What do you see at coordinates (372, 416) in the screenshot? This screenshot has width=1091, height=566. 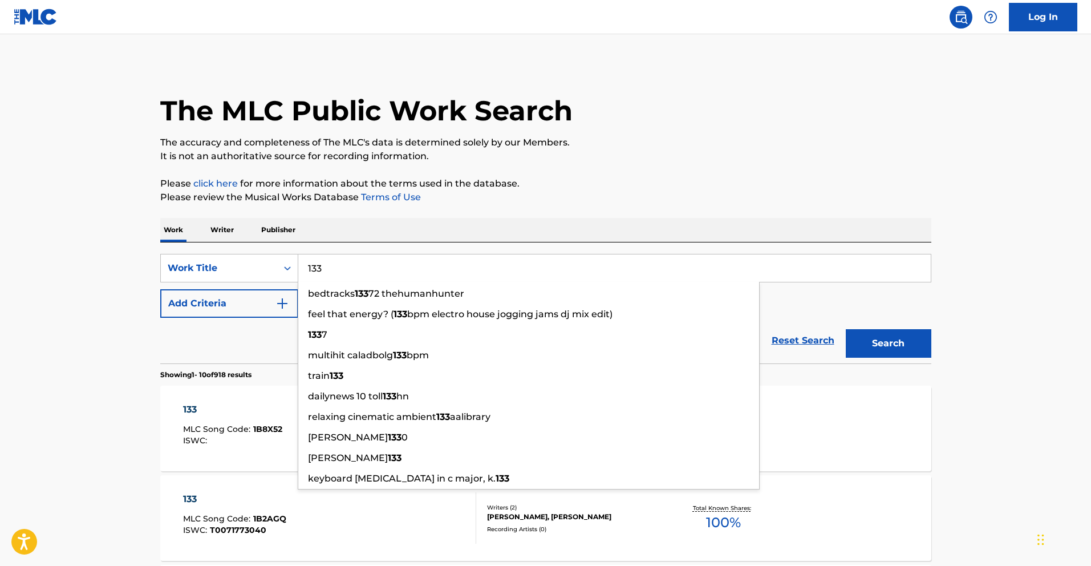 I see `span: relaxing cinematic ambient` at bounding box center [372, 416].